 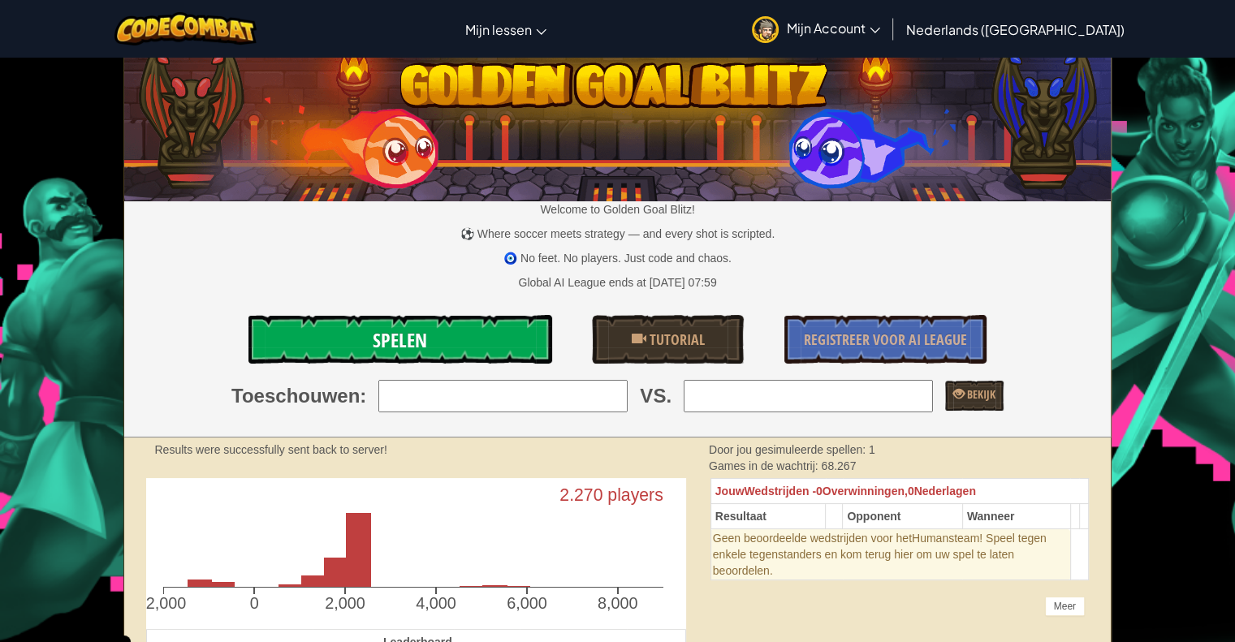 What do you see at coordinates (163, 603) in the screenshot?
I see `text: -2,000` at bounding box center [163, 603].